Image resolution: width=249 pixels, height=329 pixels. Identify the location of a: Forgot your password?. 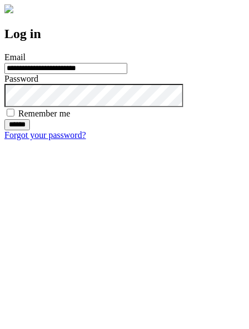
(45, 135).